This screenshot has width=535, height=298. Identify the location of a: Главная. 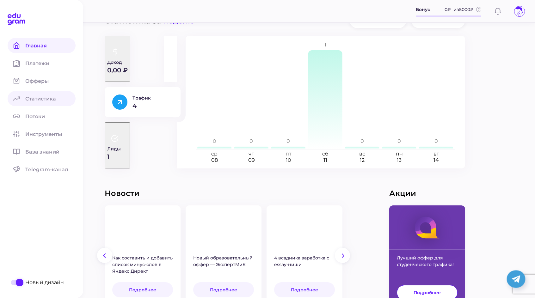
(41, 46).